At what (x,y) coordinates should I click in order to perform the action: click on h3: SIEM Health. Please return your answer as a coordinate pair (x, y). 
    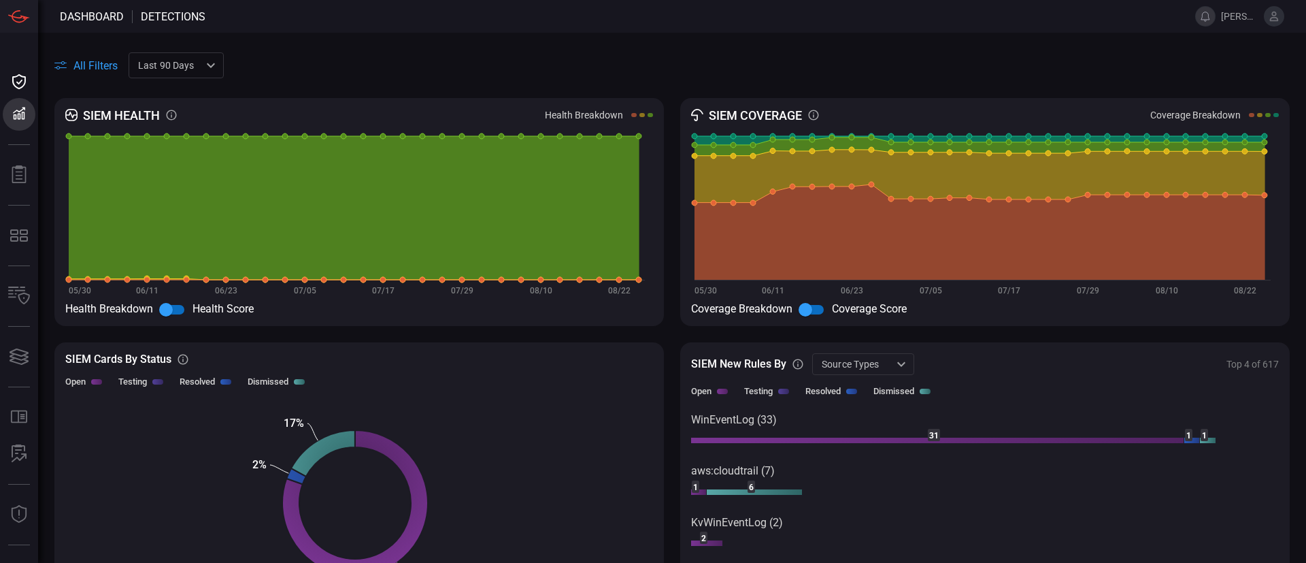
    Looking at the image, I should click on (121, 115).